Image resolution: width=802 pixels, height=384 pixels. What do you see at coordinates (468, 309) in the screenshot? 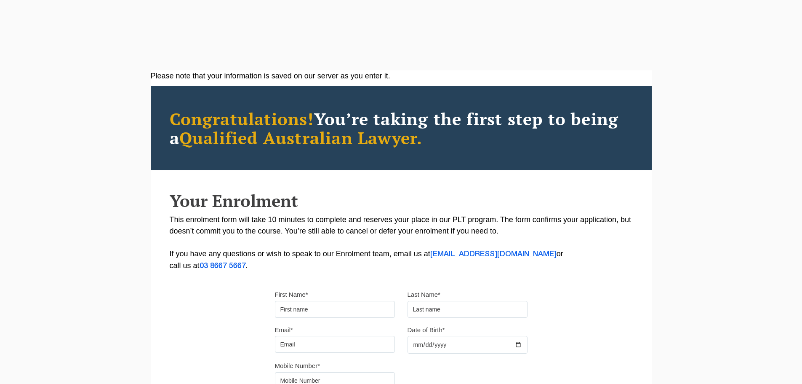
I see `input: Last name` at bounding box center [468, 309].